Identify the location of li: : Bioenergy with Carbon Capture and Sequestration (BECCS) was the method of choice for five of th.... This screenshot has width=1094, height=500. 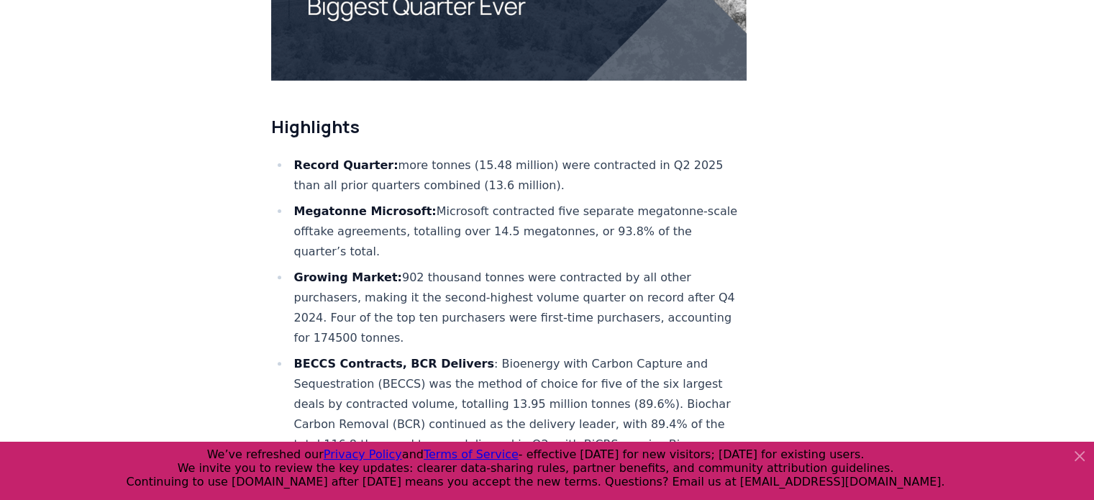
(518, 424).